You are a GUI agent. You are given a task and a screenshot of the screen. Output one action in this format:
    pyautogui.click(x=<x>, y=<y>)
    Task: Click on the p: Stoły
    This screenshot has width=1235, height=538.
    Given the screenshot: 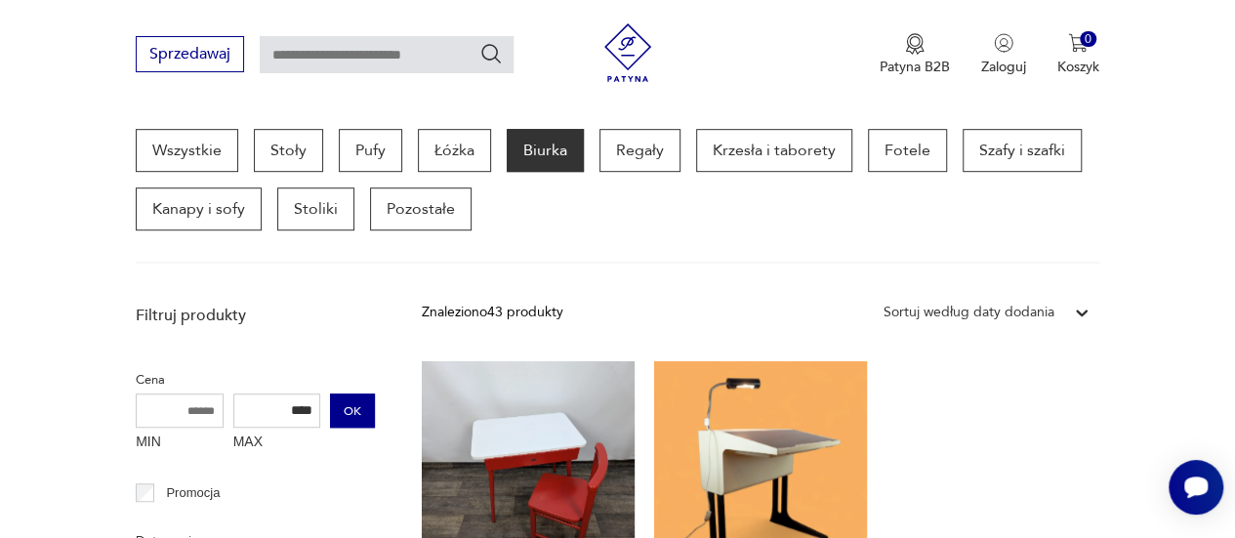 What is the action you would take?
    pyautogui.click(x=288, y=150)
    